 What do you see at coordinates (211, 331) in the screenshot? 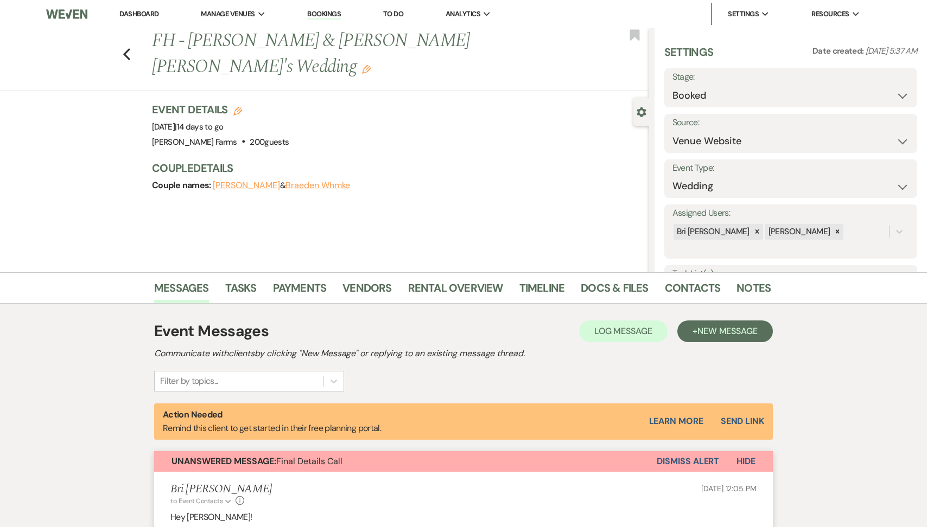
I see `h1: Event Messages` at bounding box center [211, 331].